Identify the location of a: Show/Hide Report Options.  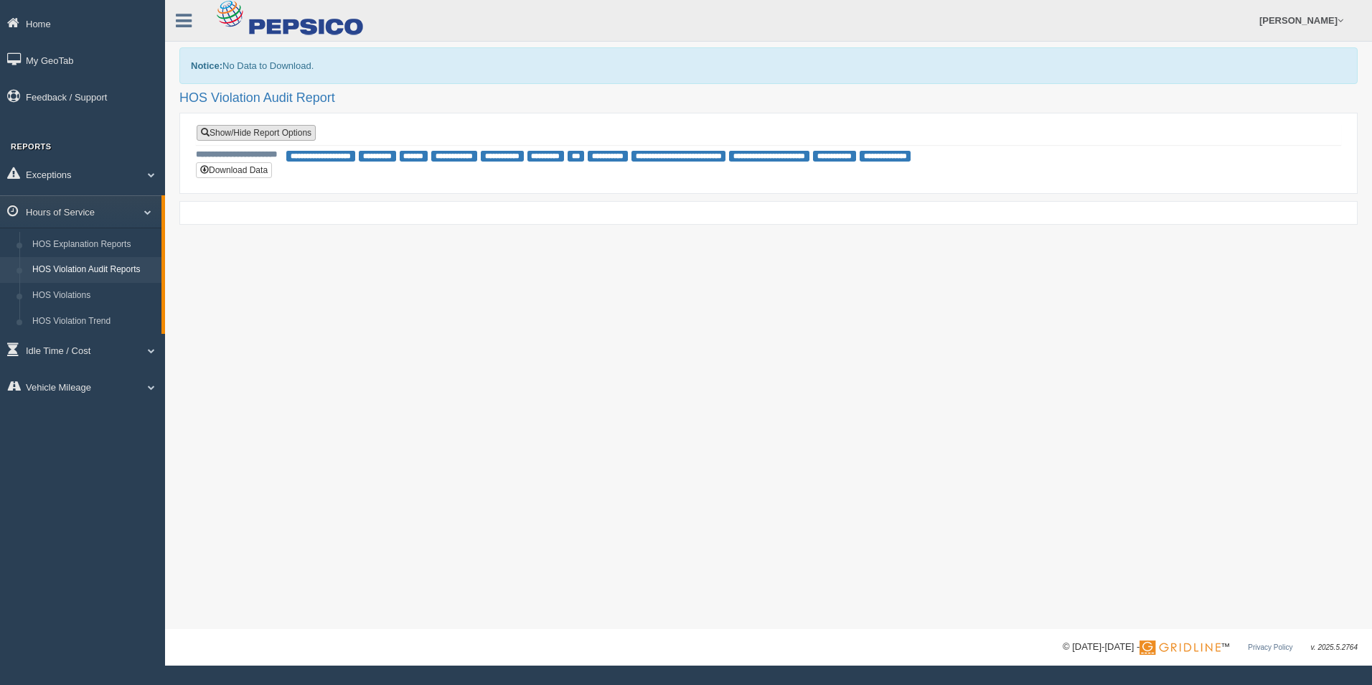
(256, 133).